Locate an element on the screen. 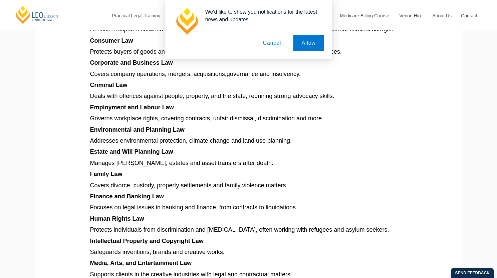 This screenshot has height=278, width=497. span: Employment and Labour Law is located at coordinates (132, 108).